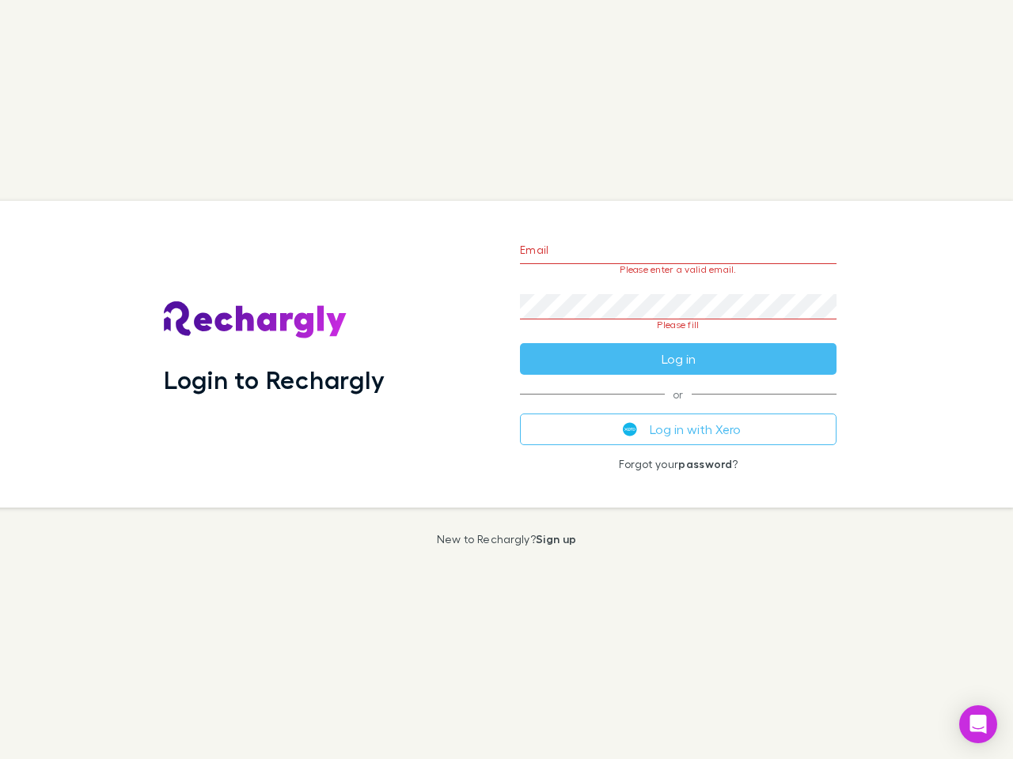 The image size is (1013, 759). What do you see at coordinates (705, 464) in the screenshot?
I see `a: password` at bounding box center [705, 464].